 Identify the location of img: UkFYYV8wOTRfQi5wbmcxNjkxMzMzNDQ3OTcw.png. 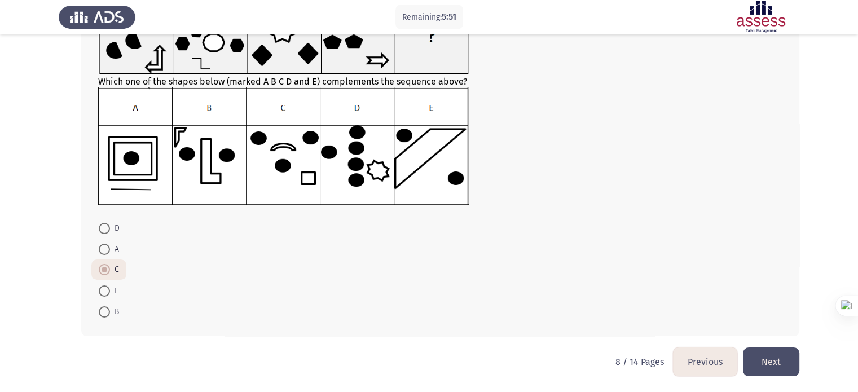
(283, 145).